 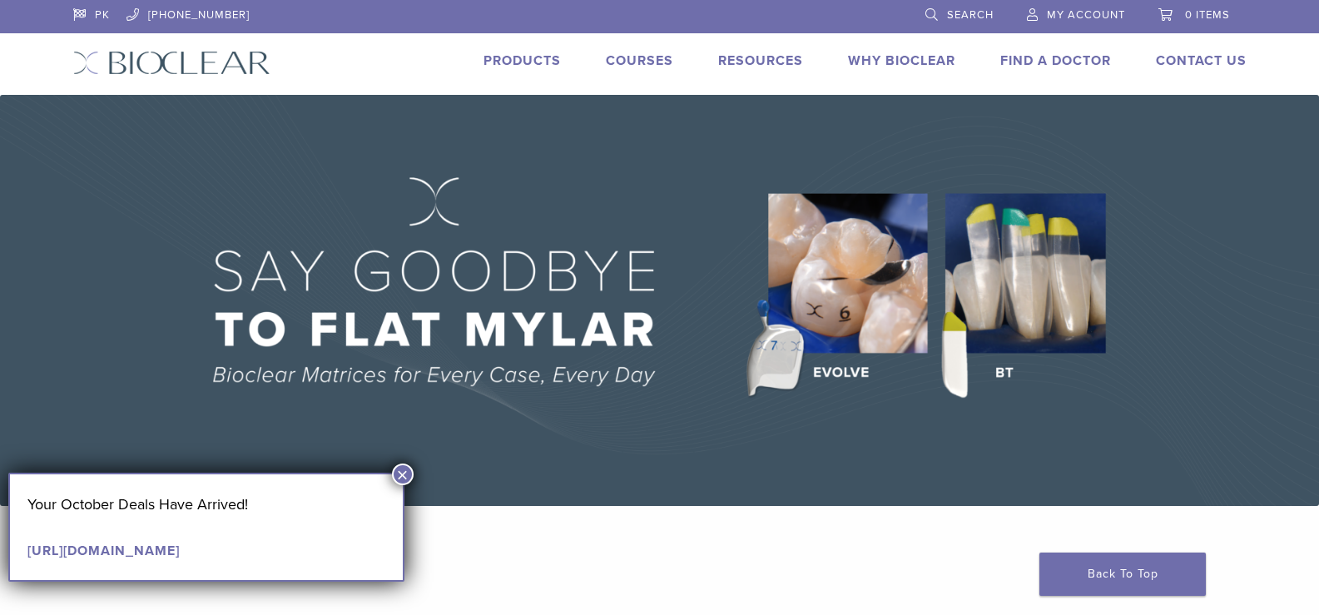 I want to click on a: Find A Doctor, so click(x=1055, y=61).